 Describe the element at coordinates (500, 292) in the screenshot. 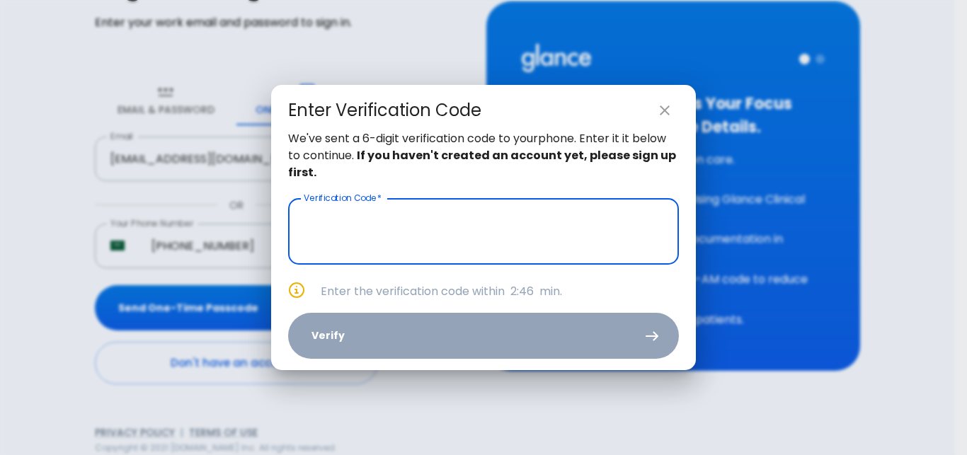

I see `p: Enter the verification code within min.` at that location.